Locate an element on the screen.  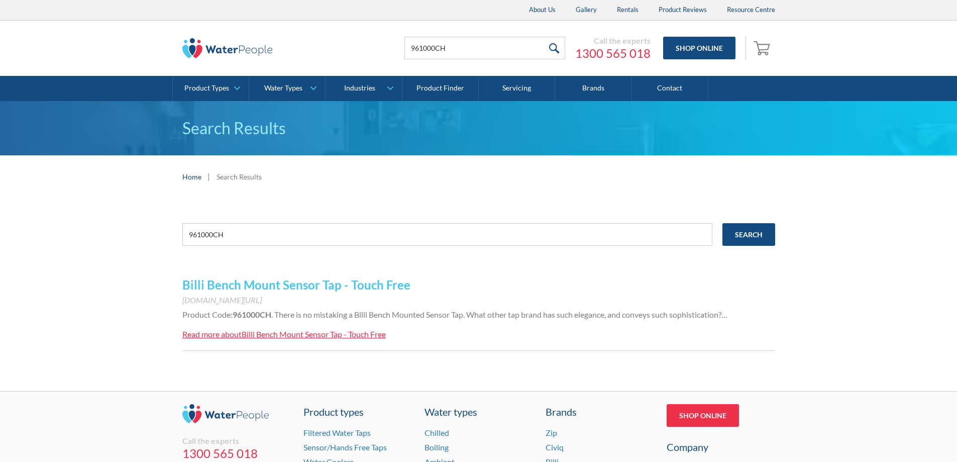
input: e.g. chilled water cooler is located at coordinates (447, 234).